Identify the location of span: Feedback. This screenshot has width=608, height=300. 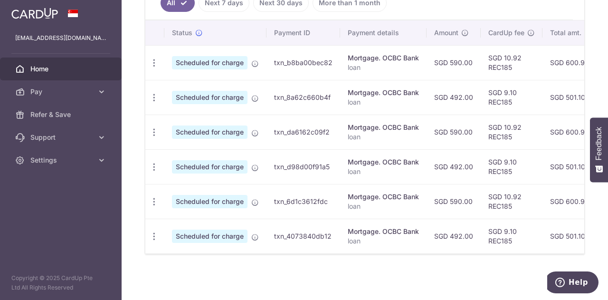
(599, 144).